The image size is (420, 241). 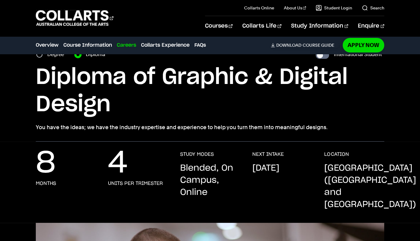 I want to click on a: Student Login, so click(x=334, y=8).